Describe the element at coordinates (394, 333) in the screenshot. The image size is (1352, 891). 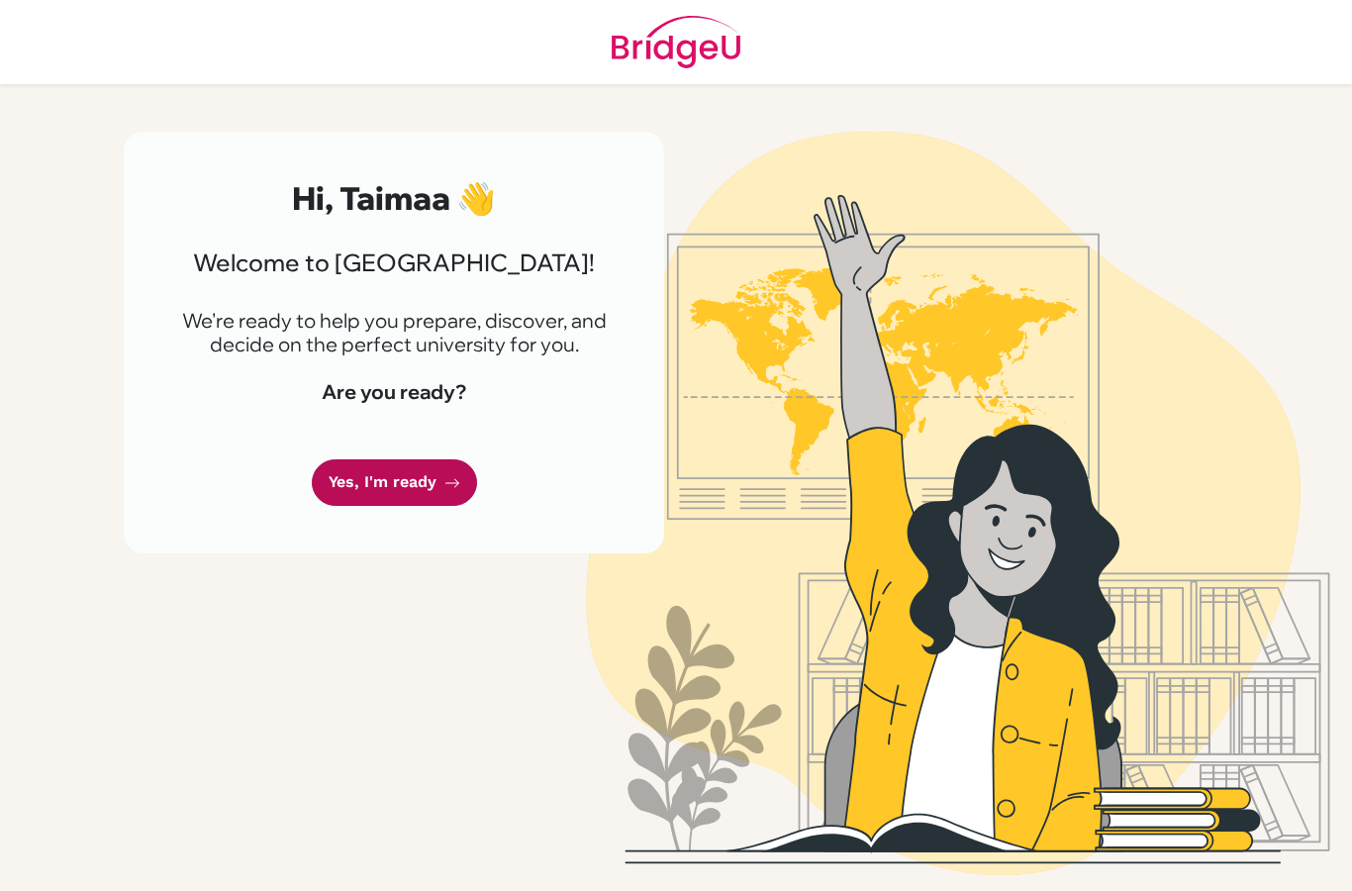
I see `p: We're ready to help you prepare, discover, and decide on the perfect university for you.` at that location.